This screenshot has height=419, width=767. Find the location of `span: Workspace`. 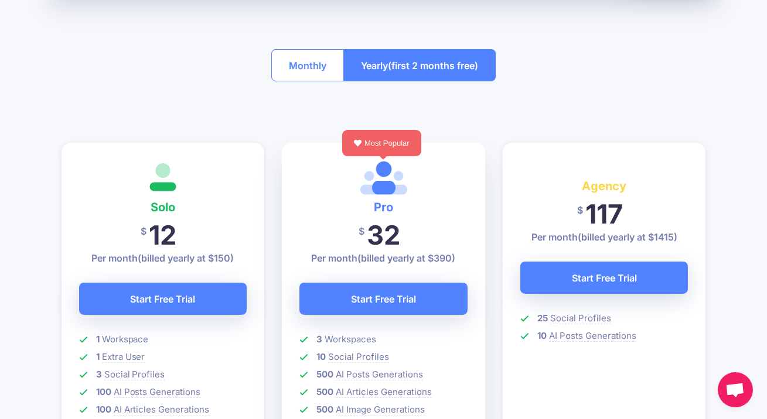

span: Workspace is located at coordinates (125, 340).